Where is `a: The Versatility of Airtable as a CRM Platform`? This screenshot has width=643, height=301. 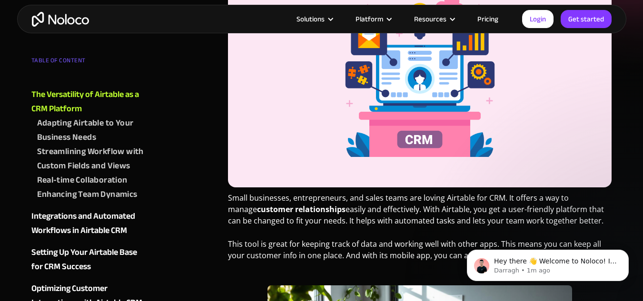
a: The Versatility of Airtable as a CRM Platform is located at coordinates (89, 102).